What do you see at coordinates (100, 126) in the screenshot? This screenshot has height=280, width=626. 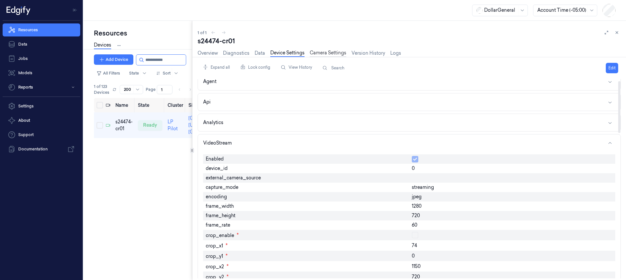 I see `button: Select row` at bounding box center [100, 126].